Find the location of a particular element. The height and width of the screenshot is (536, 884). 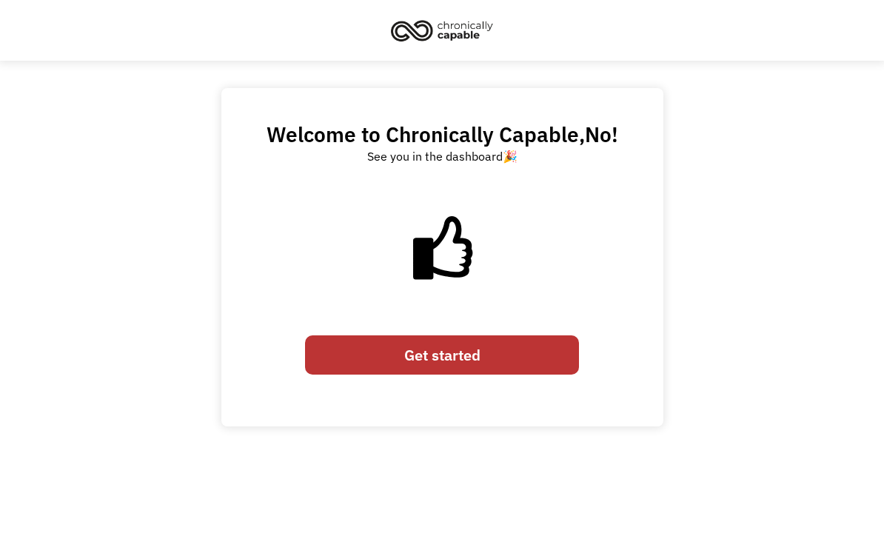

form: Email Form is located at coordinates (442, 355).